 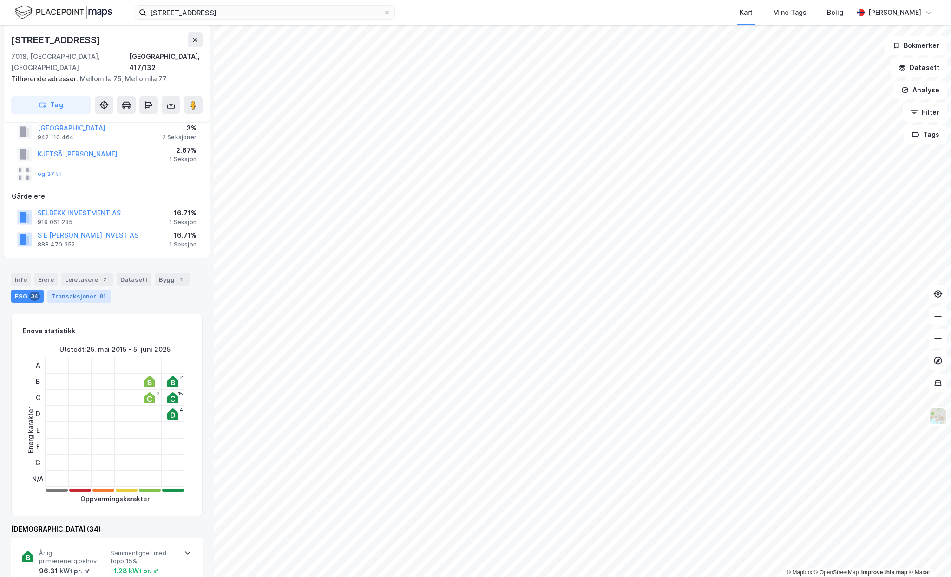 What do you see at coordinates (836, 573) in the screenshot?
I see `a: OpenStreetMap` at bounding box center [836, 573].